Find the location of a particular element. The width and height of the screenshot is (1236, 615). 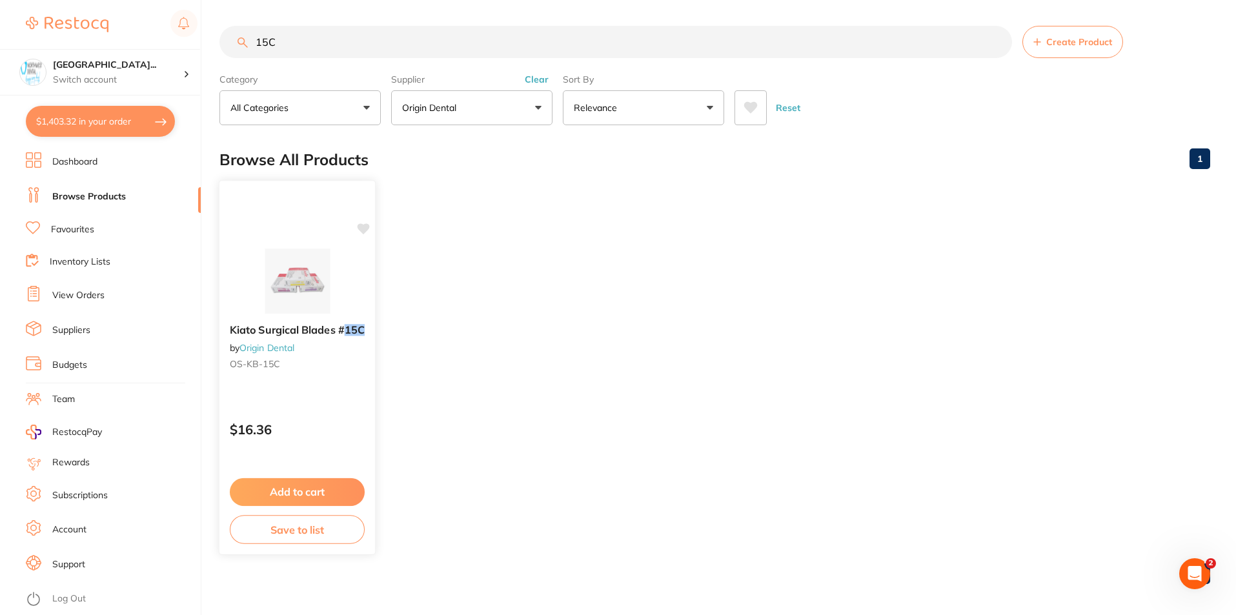

a: RestocqPay is located at coordinates (64, 432).